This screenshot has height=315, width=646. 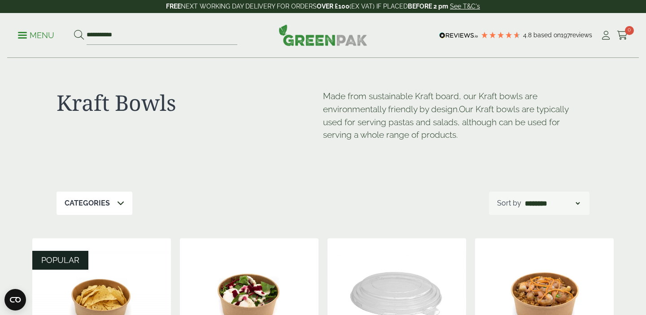 What do you see at coordinates (430, 102) in the screenshot?
I see `span: Made from sustainable Kraft board, our Kraft bowls are environmentally friendly by design.` at bounding box center [430, 102].